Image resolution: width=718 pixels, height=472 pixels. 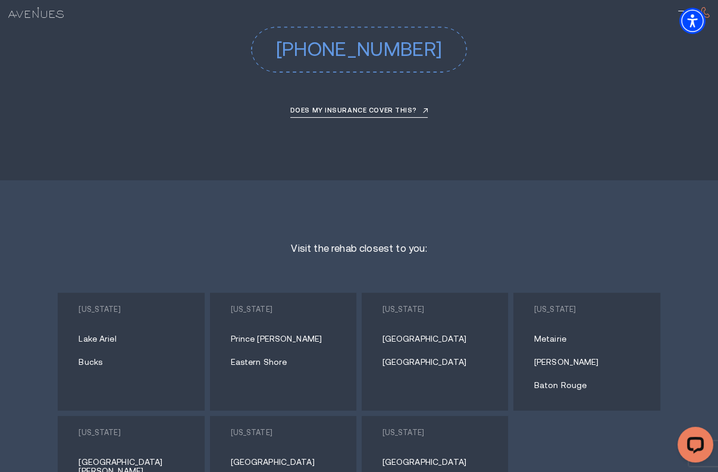 I want to click on a: Lake Ariel, so click(x=135, y=339).